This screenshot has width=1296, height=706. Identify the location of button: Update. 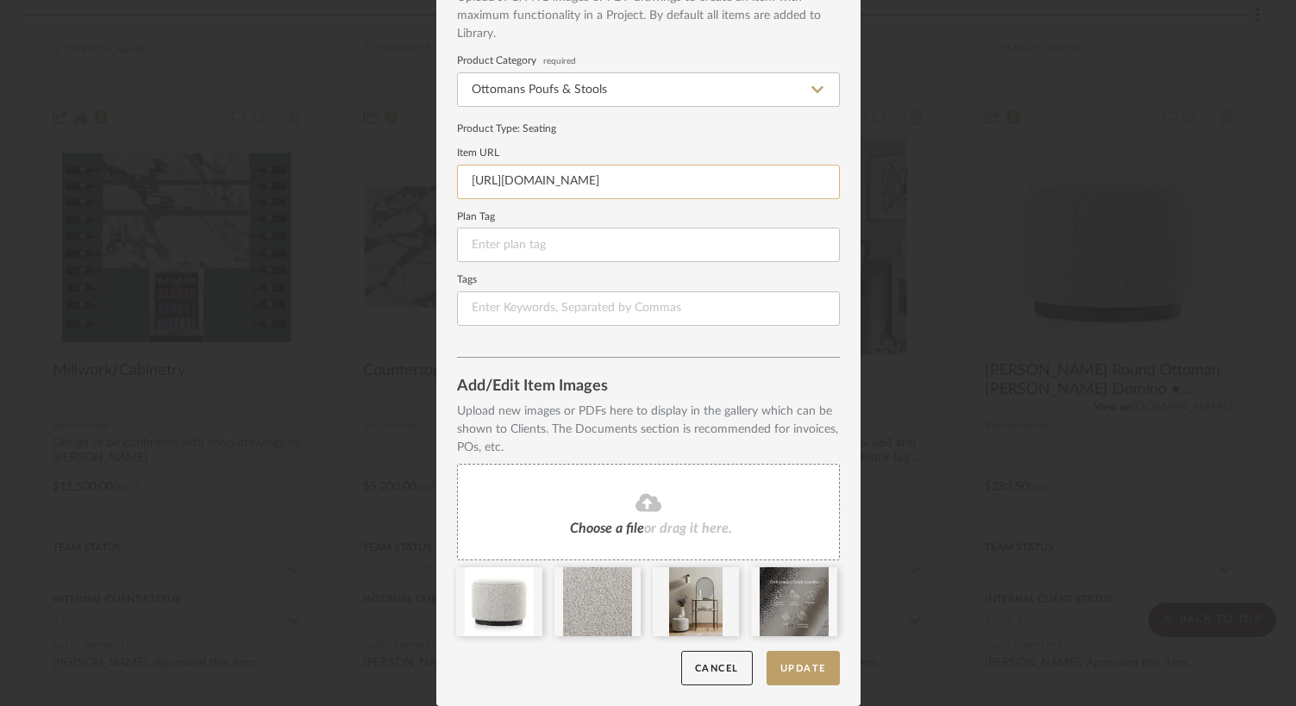
(803, 668).